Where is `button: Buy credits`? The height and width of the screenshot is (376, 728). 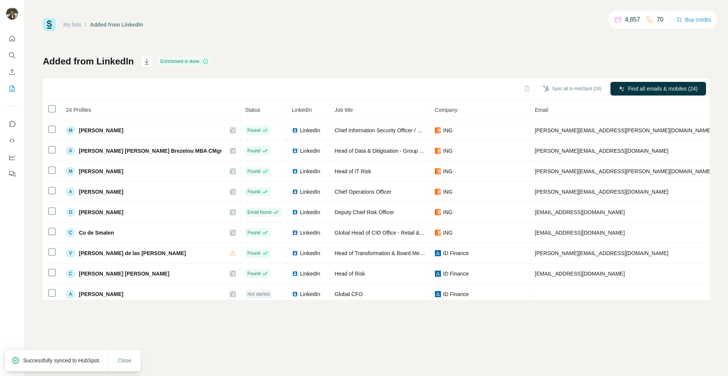
button: Buy credits is located at coordinates (694, 20).